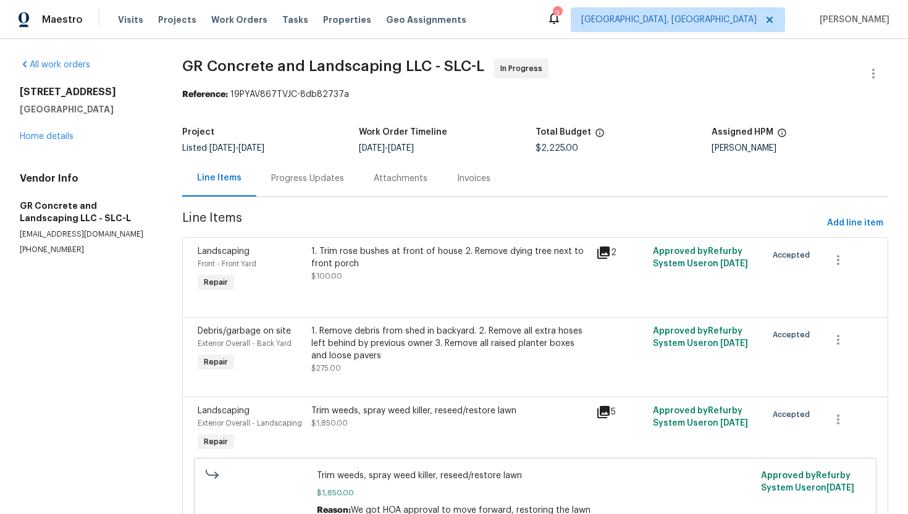 The image size is (908, 514). What do you see at coordinates (743, 132) in the screenshot?
I see `h5: Assigned HPM` at bounding box center [743, 132].